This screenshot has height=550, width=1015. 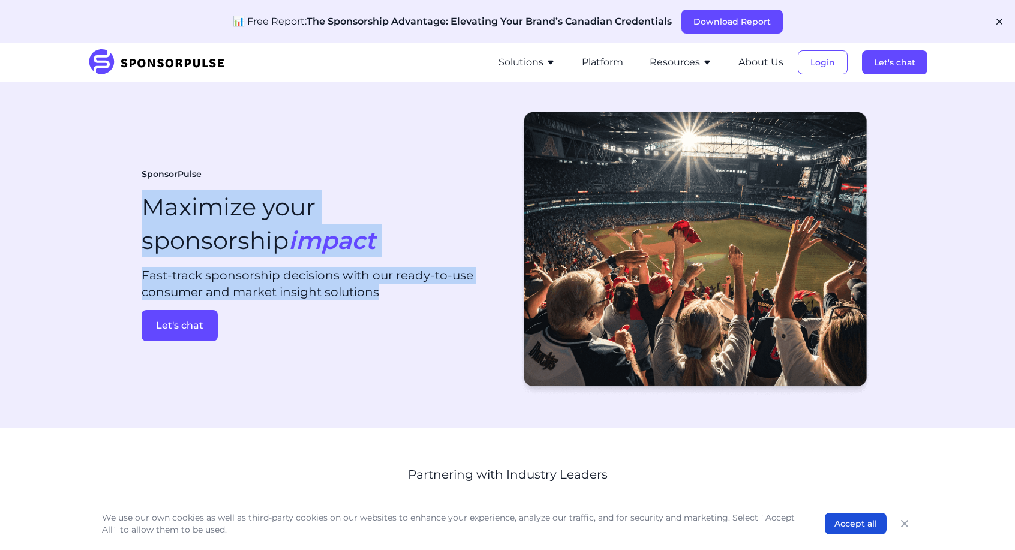 I want to click on a: Download Report, so click(x=732, y=22).